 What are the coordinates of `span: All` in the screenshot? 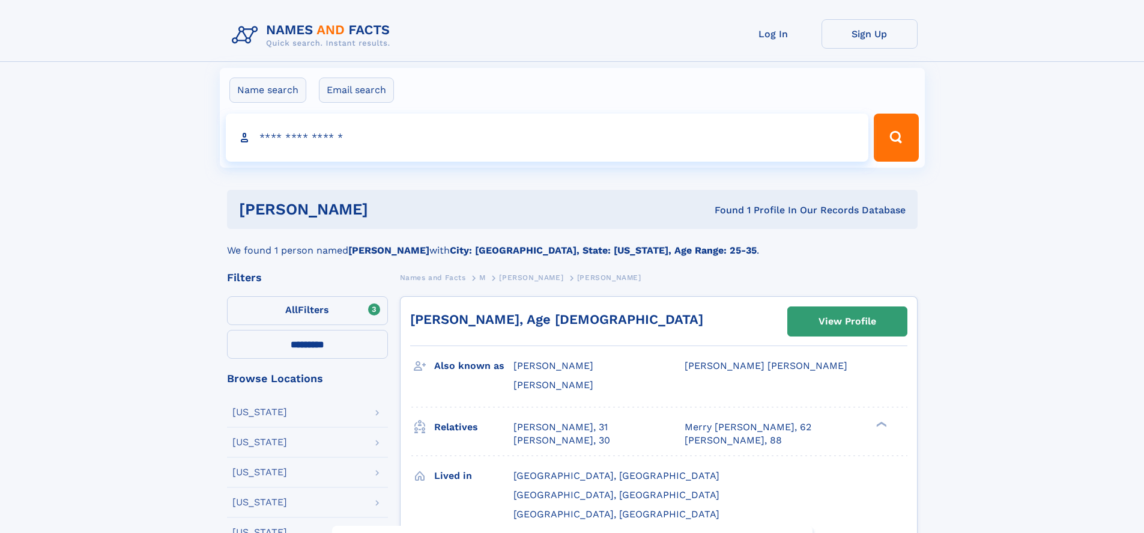 It's located at (291, 309).